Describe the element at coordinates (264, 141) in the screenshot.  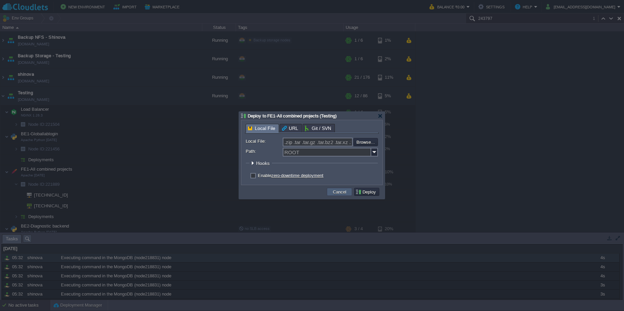
I see `label: Local File:` at that location.